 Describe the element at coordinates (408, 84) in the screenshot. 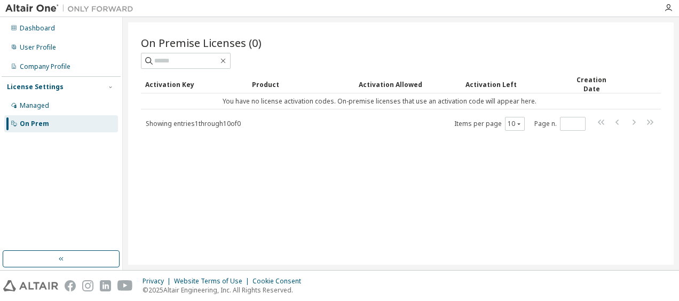

I see `div: Activation Allowed` at that location.